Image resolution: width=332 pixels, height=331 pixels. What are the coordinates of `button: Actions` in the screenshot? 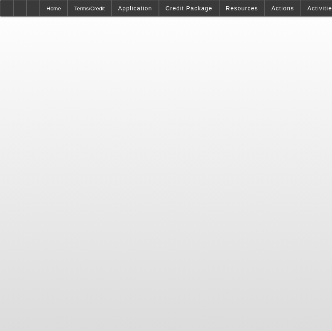 It's located at (282, 8).